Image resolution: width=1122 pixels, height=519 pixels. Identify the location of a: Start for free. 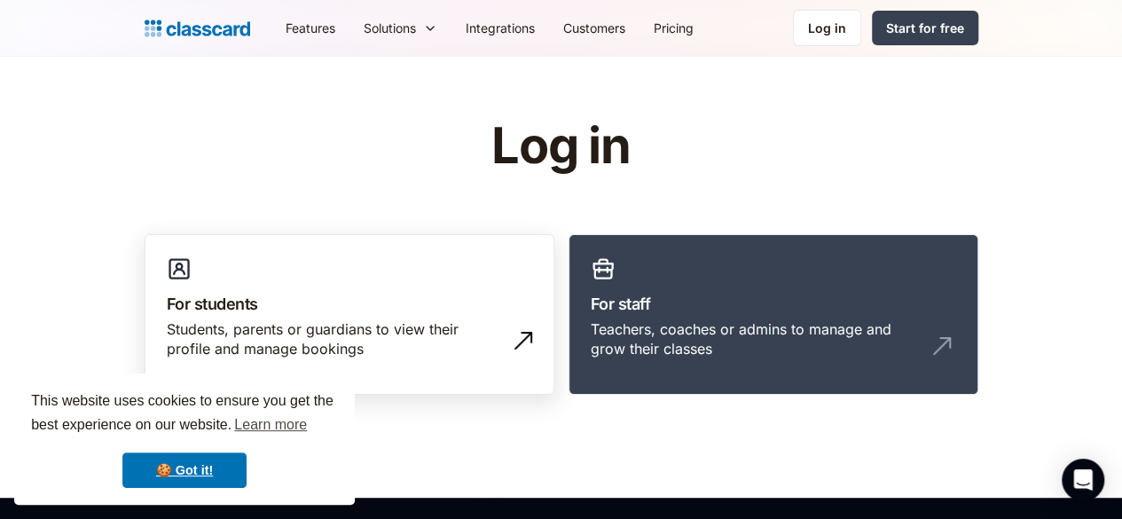
(925, 27).